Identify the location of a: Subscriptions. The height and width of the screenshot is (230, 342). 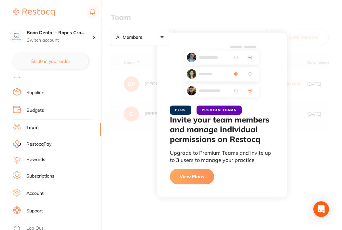
(40, 176).